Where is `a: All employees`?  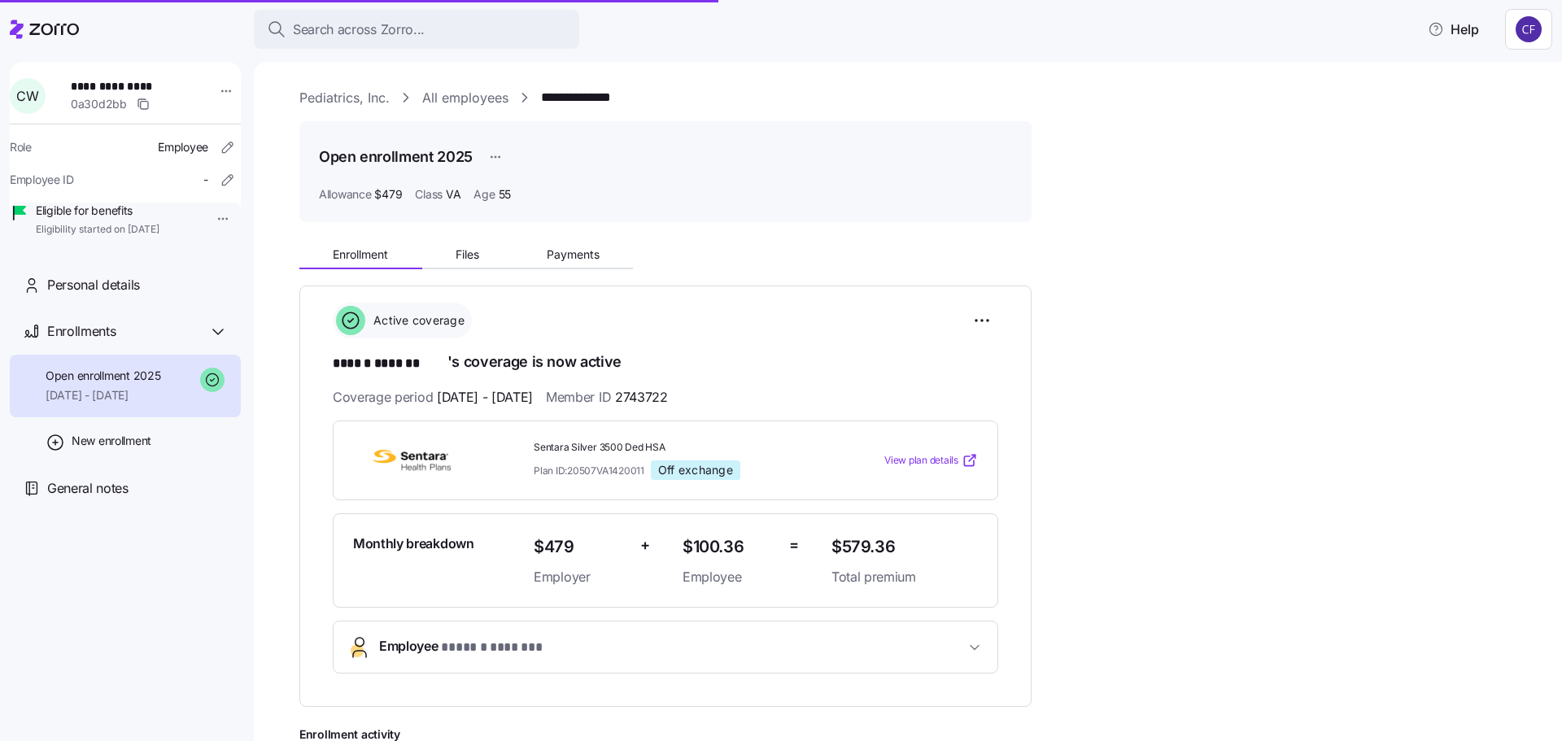
a: All employees is located at coordinates (465, 98).